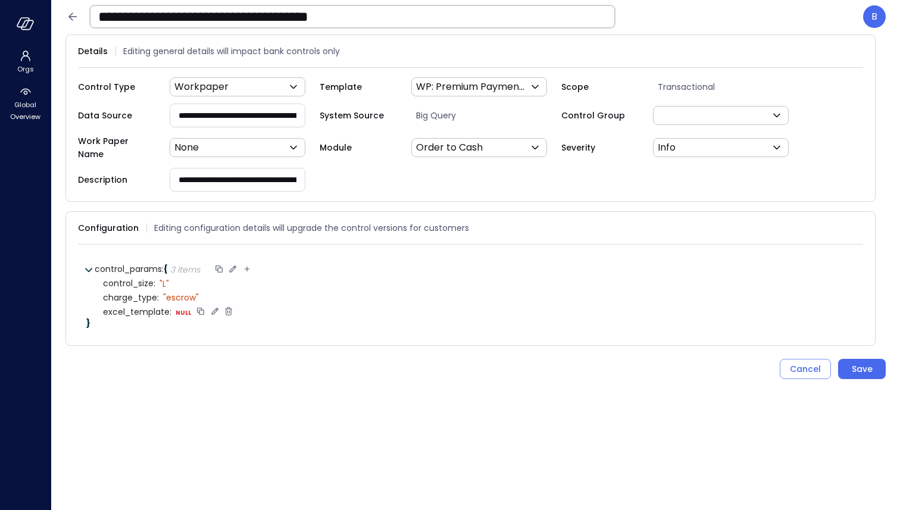 Image resolution: width=900 pixels, height=510 pixels. I want to click on p: Workpaper, so click(201, 87).